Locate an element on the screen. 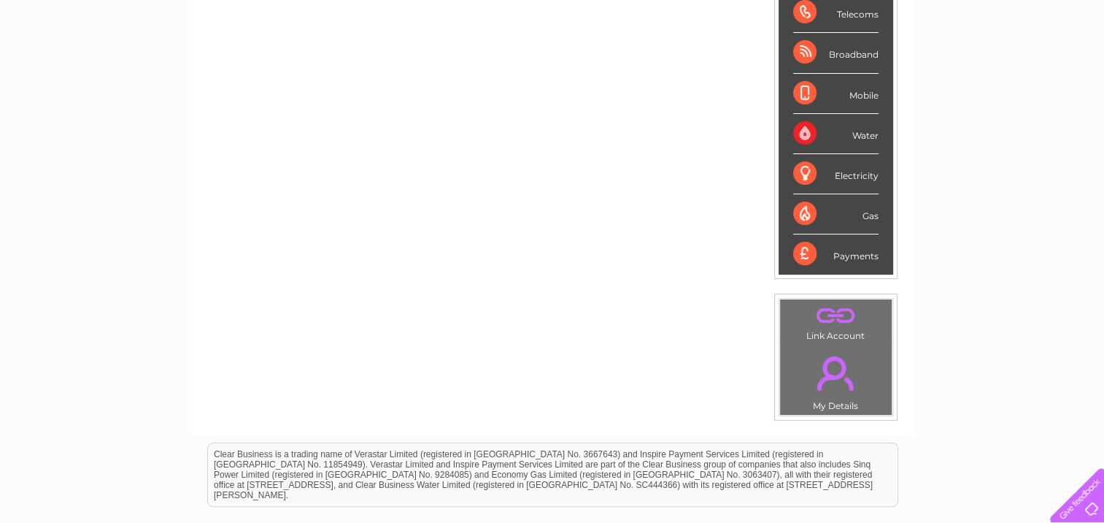 The image size is (1104, 523). a: Telecoms is located at coordinates (947, 67).